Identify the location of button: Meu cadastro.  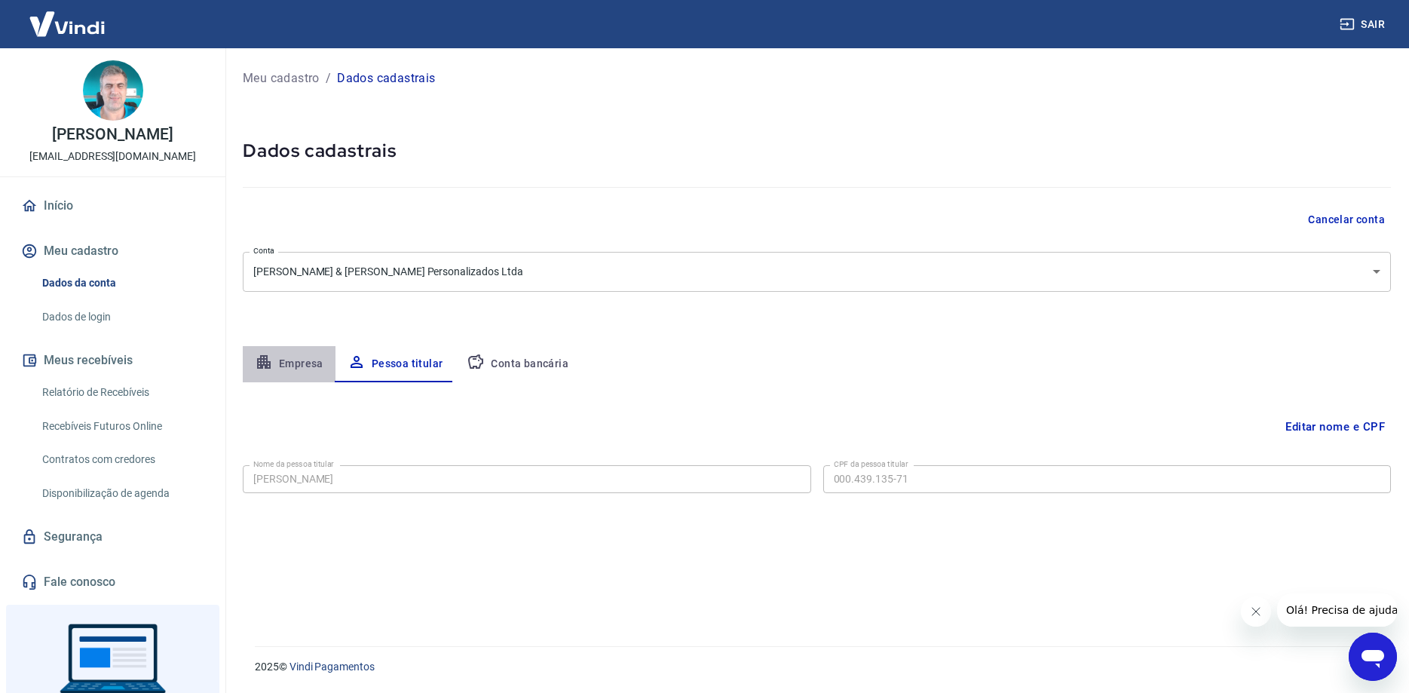
(112, 251).